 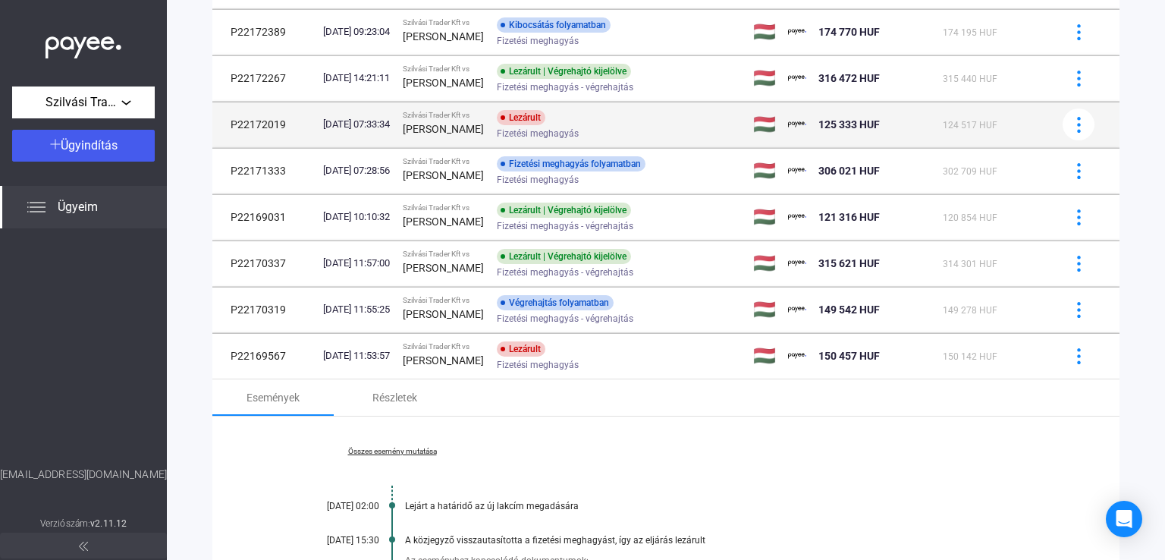 I want to click on a: Összes esemény mutatása, so click(x=392, y=451).